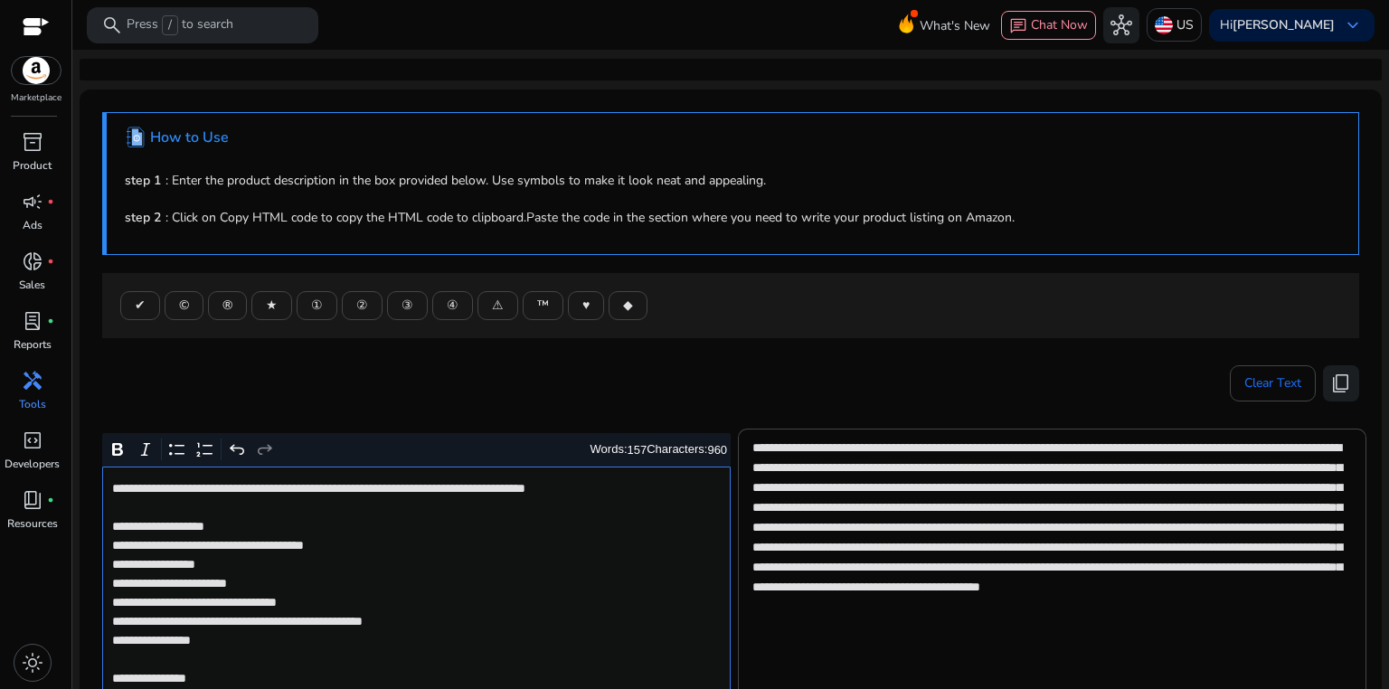  Describe the element at coordinates (143, 217) in the screenshot. I see `b: step 2` at that location.